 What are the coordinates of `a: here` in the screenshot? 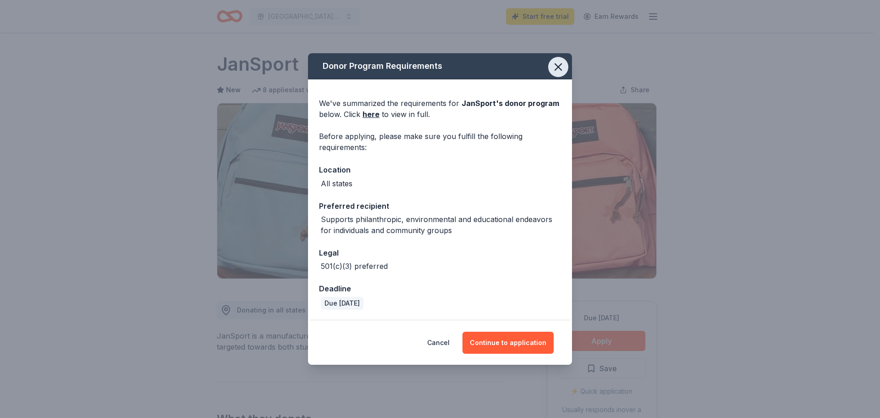 It's located at (371, 114).